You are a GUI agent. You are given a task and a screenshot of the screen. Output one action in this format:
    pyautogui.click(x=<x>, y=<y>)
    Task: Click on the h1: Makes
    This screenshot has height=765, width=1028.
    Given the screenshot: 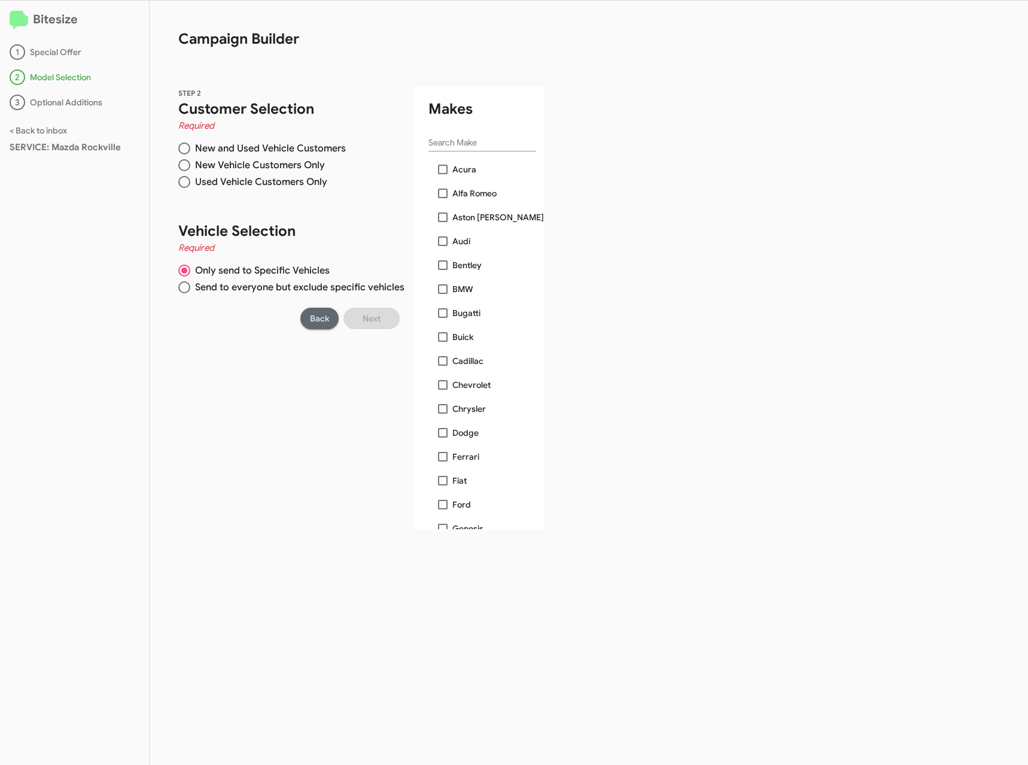 What is the action you would take?
    pyautogui.click(x=486, y=109)
    